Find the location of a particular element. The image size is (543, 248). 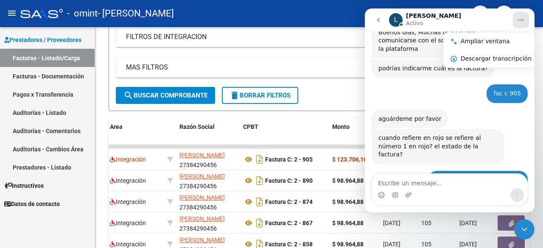

div: cuando refiere en rojo se refiere al número 1 en rojo? el estado de la factura? is located at coordinates (73, 138).